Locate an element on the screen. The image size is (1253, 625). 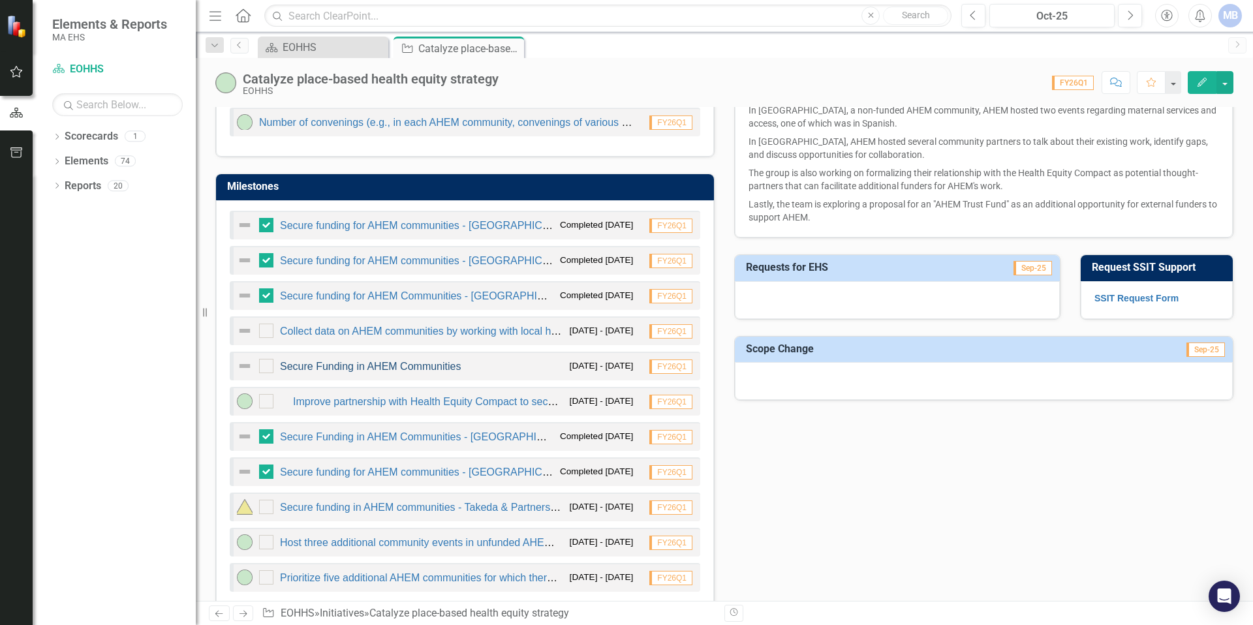
button: Oct-25 is located at coordinates (1052, 16).